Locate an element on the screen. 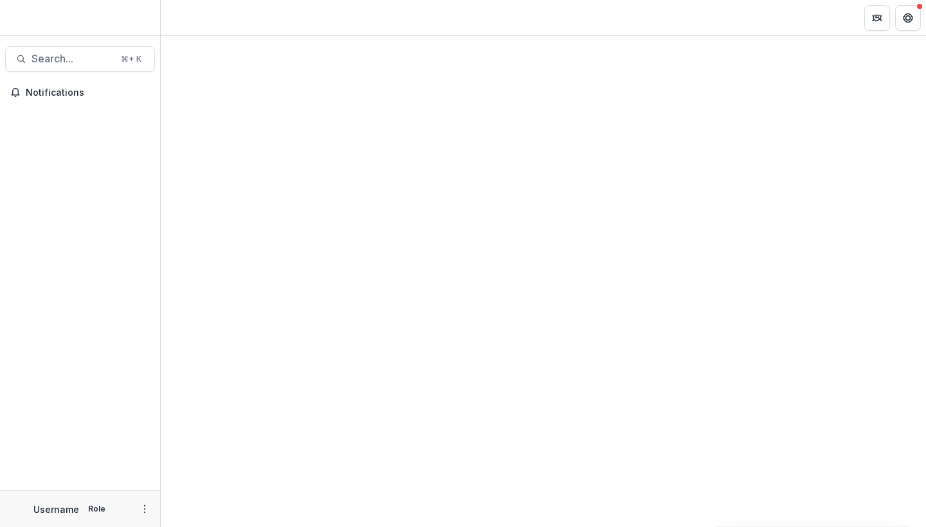 The image size is (926, 527). nav: breadcrumb is located at coordinates (193, 17).